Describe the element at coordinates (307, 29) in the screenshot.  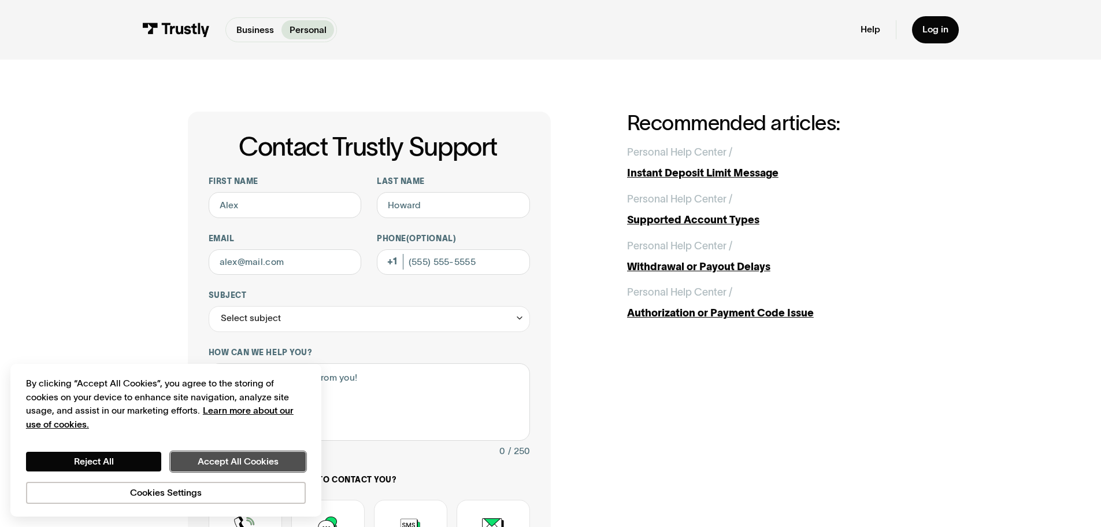
I see `a: Personal` at that location.